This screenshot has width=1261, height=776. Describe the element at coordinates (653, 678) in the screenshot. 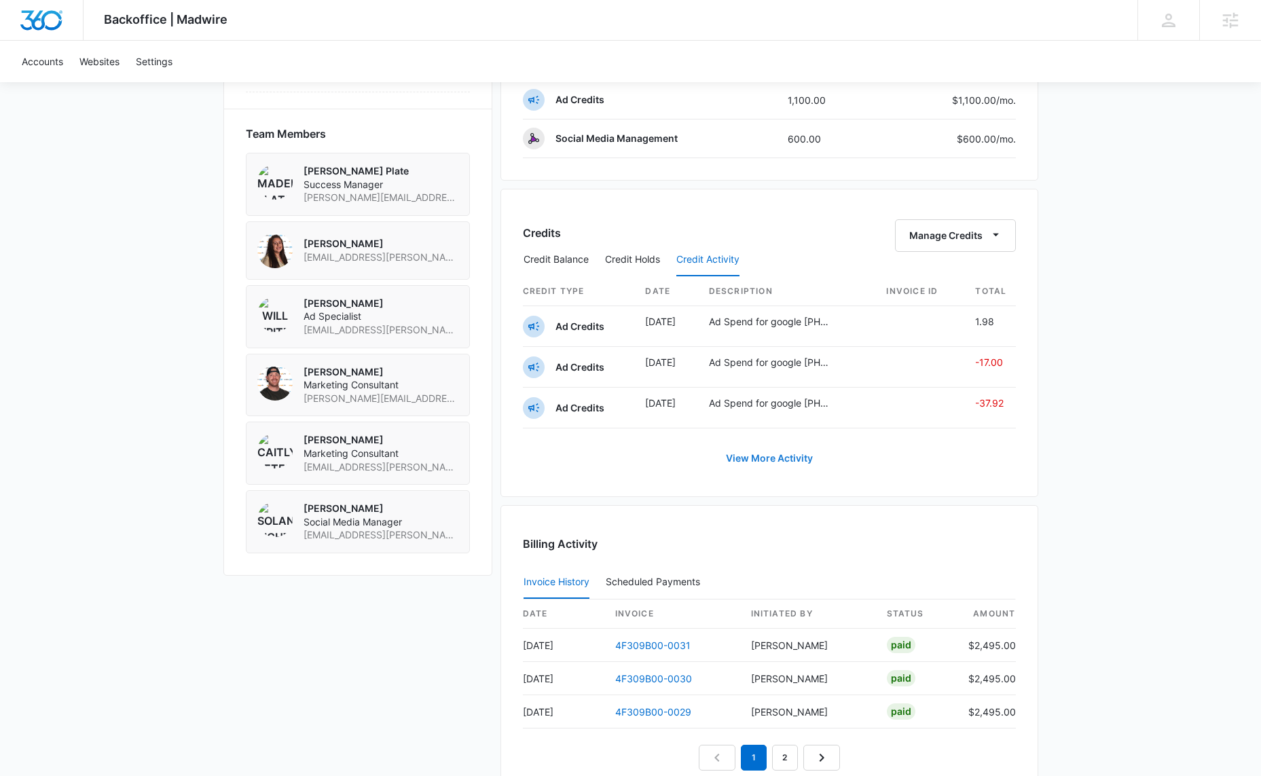

I see `a: 4F309B00-0030` at that location.